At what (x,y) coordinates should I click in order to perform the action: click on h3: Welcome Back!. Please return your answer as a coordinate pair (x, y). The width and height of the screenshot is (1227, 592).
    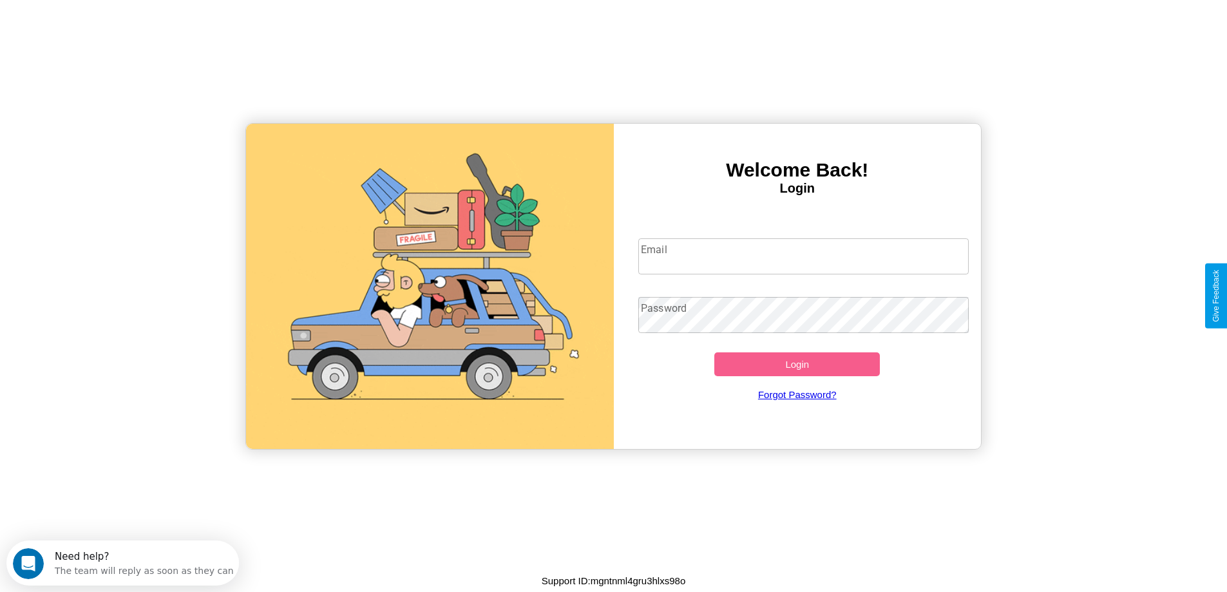
    Looking at the image, I should click on (798, 170).